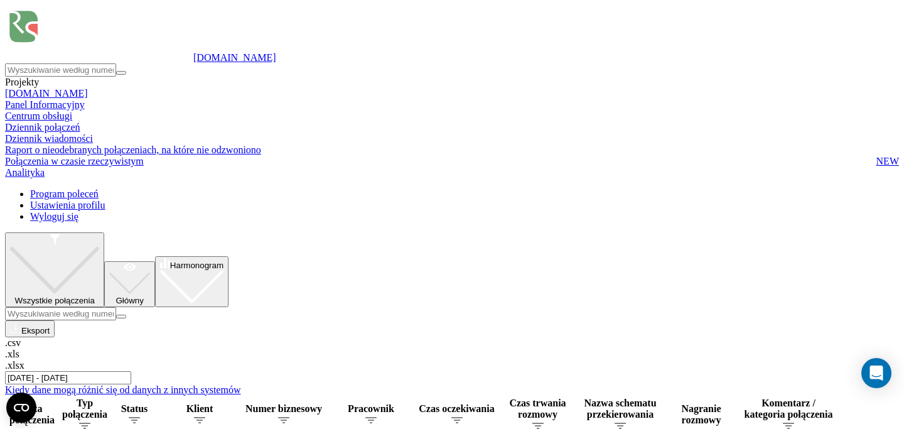 Image resolution: width=904 pixels, height=429 pixels. Describe the element at coordinates (85, 409) in the screenshot. I see `div: Typ połączenia` at that location.